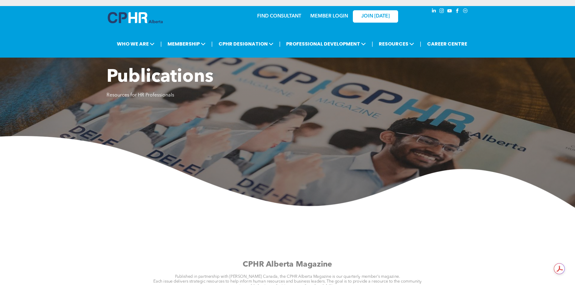 This screenshot has width=575, height=285. What do you see at coordinates (397, 44) in the screenshot?
I see `span: RESOURCES` at bounding box center [397, 44].